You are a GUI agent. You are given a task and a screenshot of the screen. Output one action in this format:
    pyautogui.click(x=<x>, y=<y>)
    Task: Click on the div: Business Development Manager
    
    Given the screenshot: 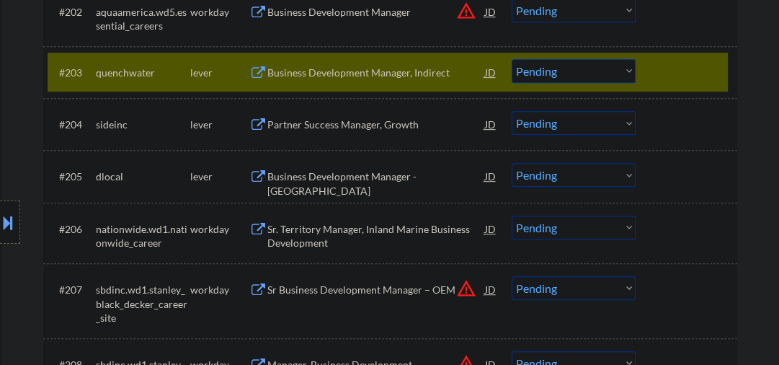 What is the action you would take?
    pyautogui.click(x=376, y=12)
    